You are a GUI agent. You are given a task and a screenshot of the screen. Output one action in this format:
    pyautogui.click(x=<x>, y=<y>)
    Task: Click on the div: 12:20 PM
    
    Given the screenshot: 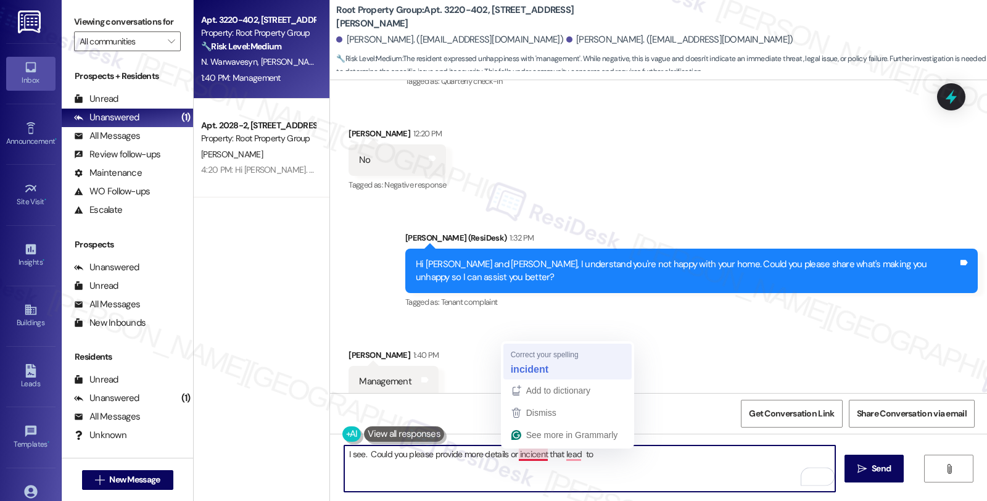 What is the action you would take?
    pyautogui.click(x=426, y=133)
    